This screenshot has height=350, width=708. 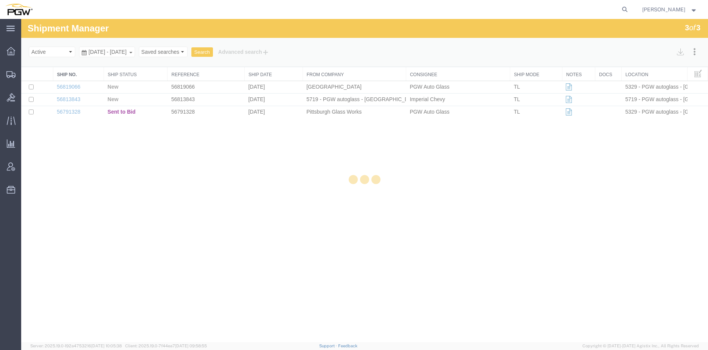 I want to click on img: logo, so click(x=19, y=9).